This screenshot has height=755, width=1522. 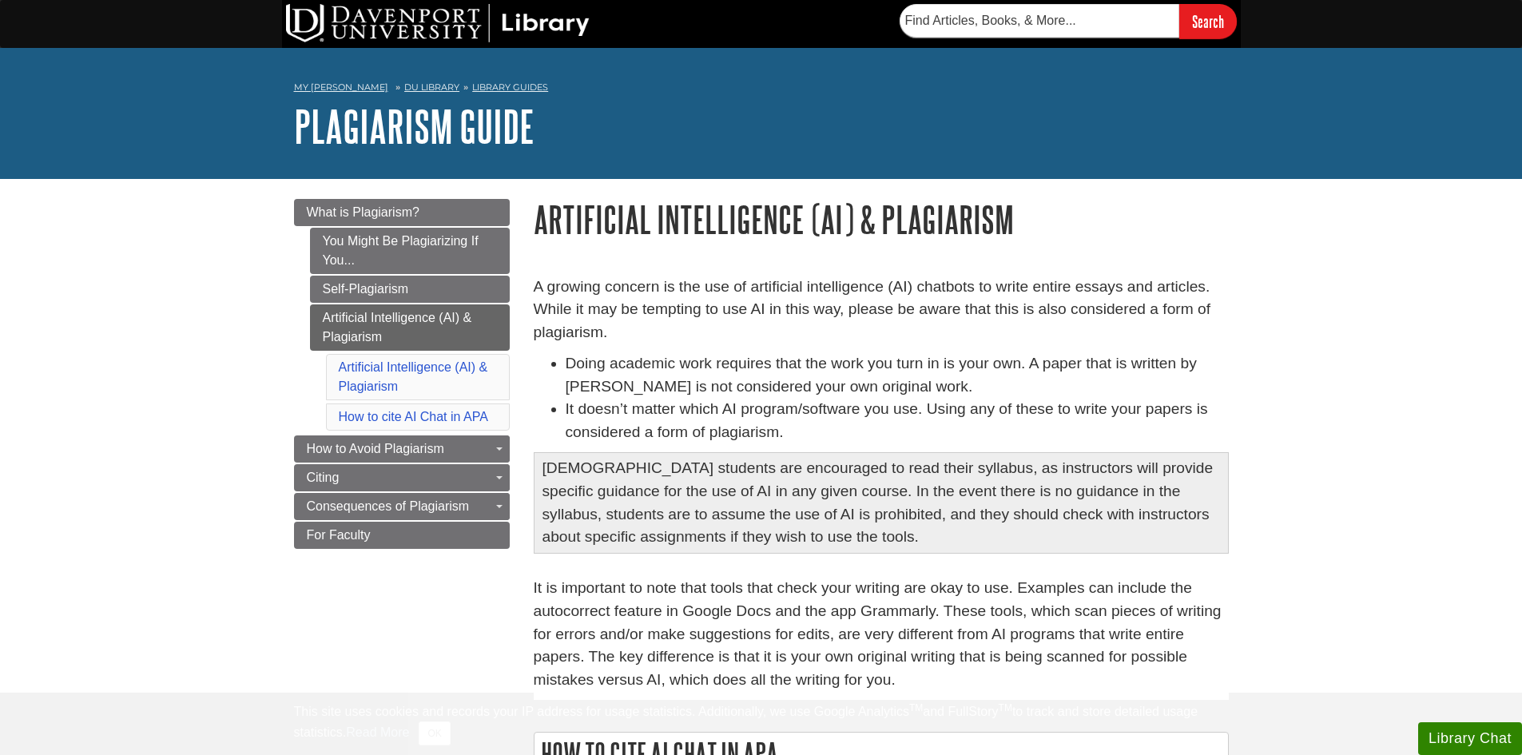 I want to click on a: How to cite AI Chat in APA, so click(x=413, y=416).